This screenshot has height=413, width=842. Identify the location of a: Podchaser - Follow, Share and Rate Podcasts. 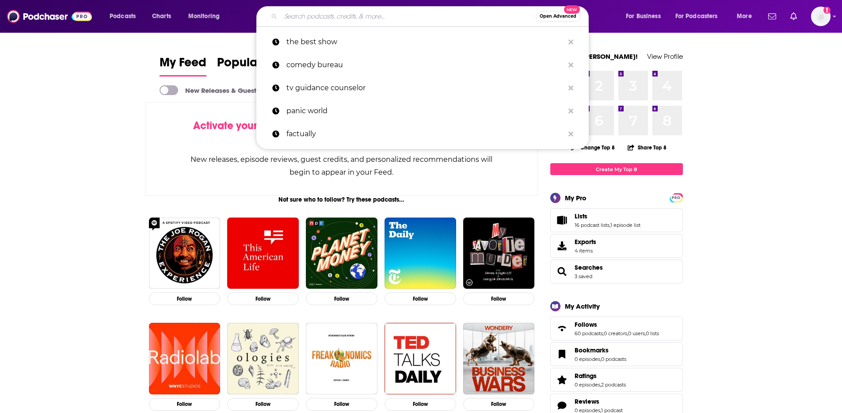
(50, 16).